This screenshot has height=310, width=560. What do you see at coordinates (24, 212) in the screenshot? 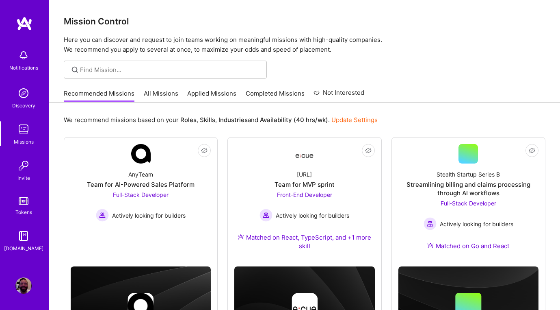
I see `div: Tokens` at bounding box center [24, 212].